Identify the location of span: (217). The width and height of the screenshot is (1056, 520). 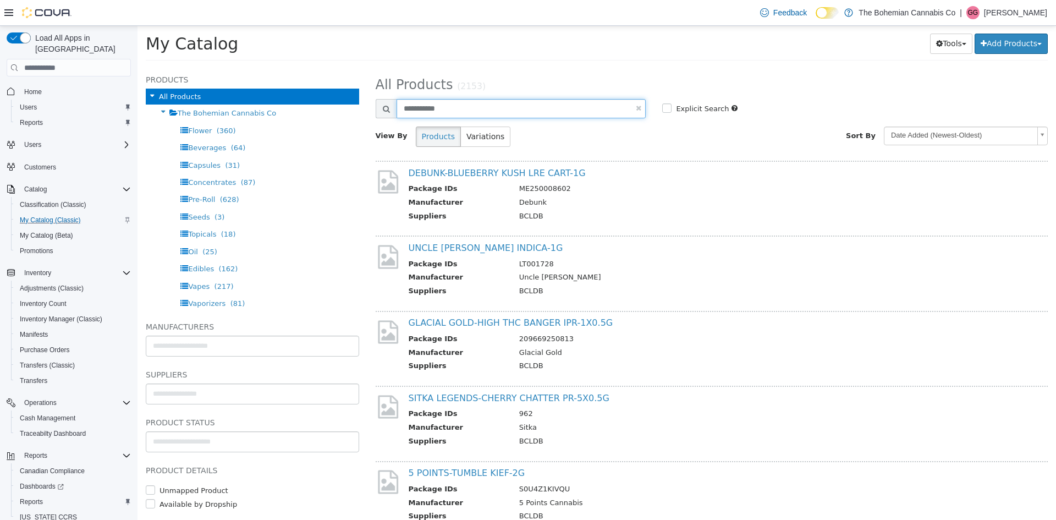
(86, 260).